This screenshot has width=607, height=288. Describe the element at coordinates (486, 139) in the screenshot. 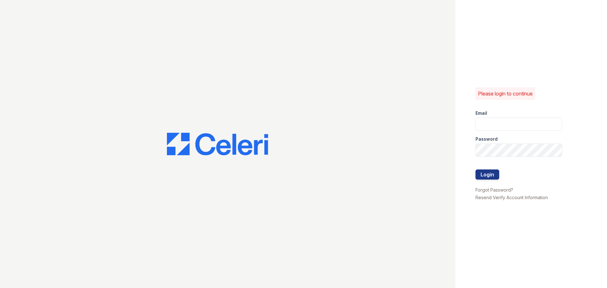

I see `label: Password` at that location.